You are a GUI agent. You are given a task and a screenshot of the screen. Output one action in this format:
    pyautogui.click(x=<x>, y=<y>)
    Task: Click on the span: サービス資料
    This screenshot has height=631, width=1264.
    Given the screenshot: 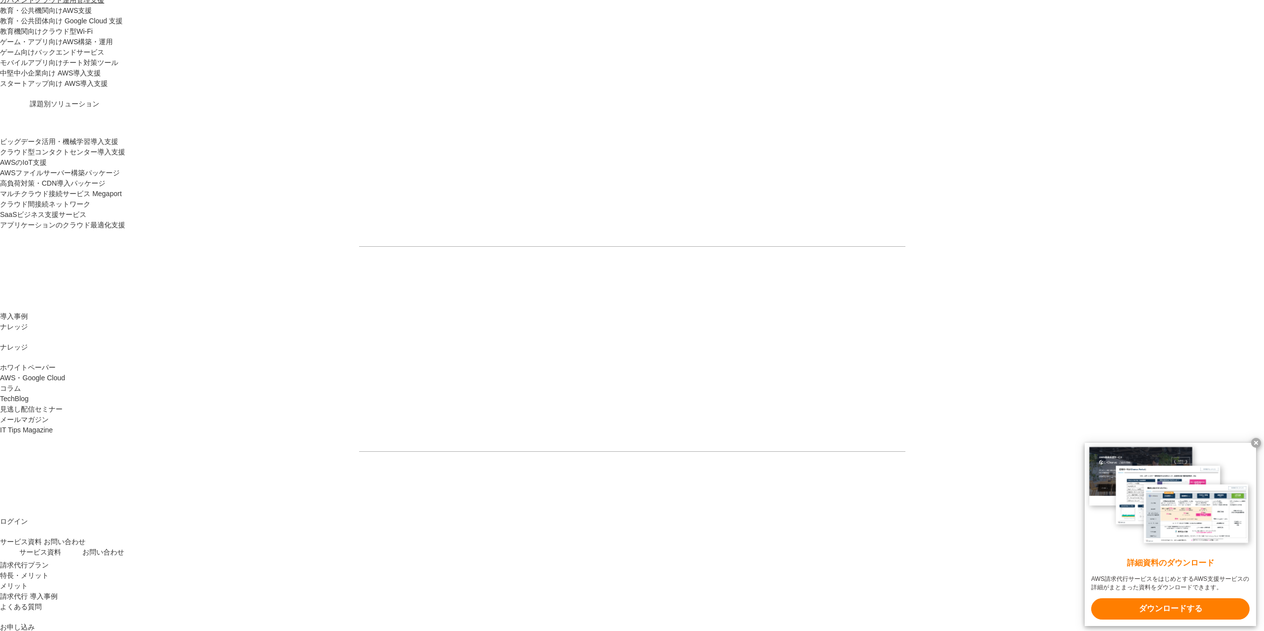 What is the action you would take?
    pyautogui.click(x=40, y=552)
    